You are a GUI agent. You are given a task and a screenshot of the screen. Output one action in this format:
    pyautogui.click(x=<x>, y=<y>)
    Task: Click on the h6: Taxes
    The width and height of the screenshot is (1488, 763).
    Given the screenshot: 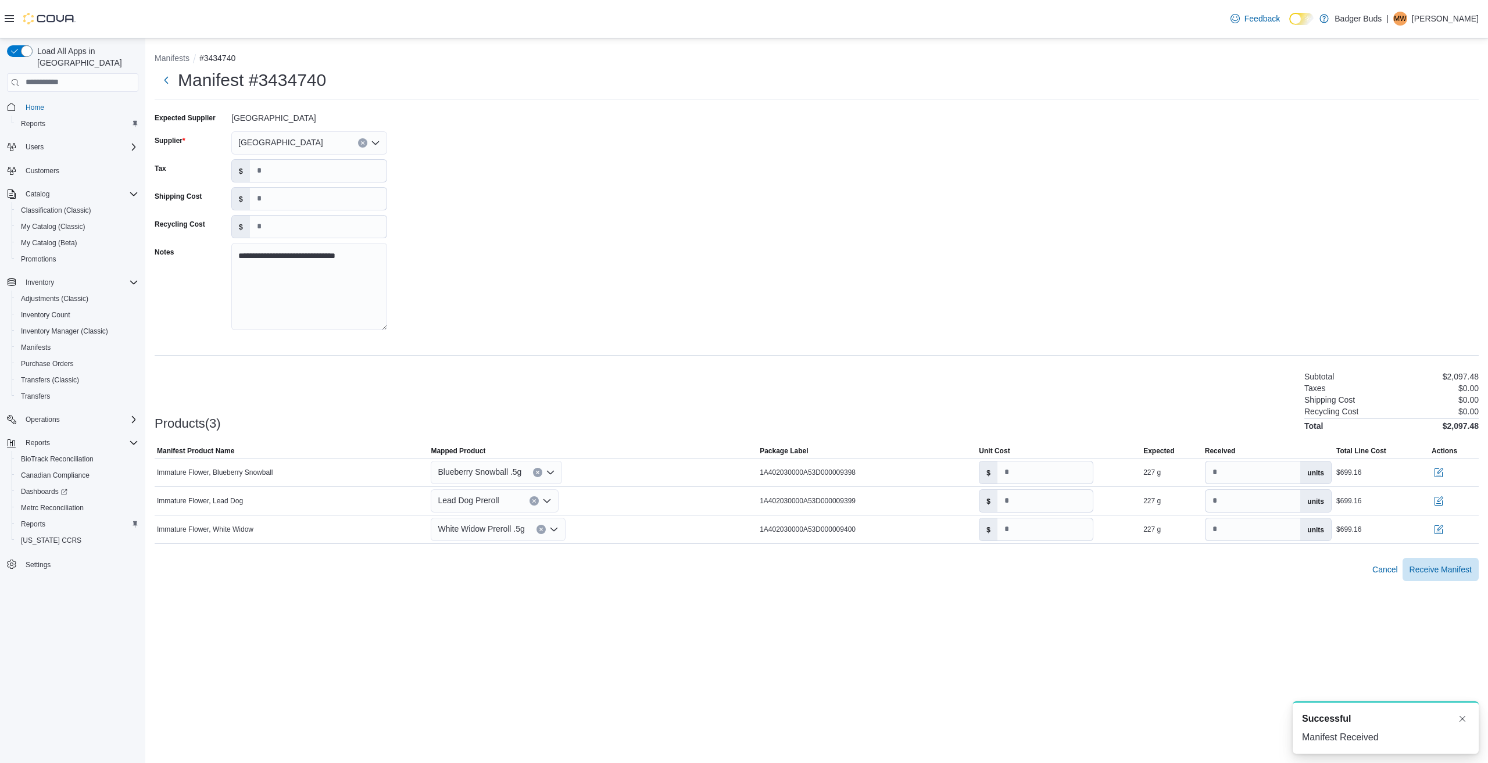 What is the action you would take?
    pyautogui.click(x=1315, y=388)
    